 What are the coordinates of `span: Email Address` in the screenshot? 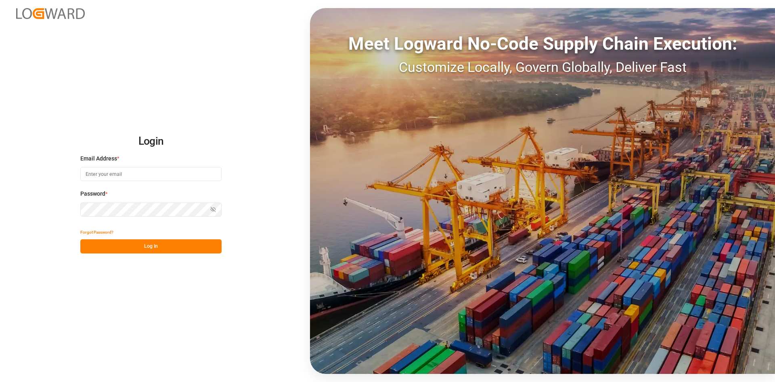 It's located at (99, 158).